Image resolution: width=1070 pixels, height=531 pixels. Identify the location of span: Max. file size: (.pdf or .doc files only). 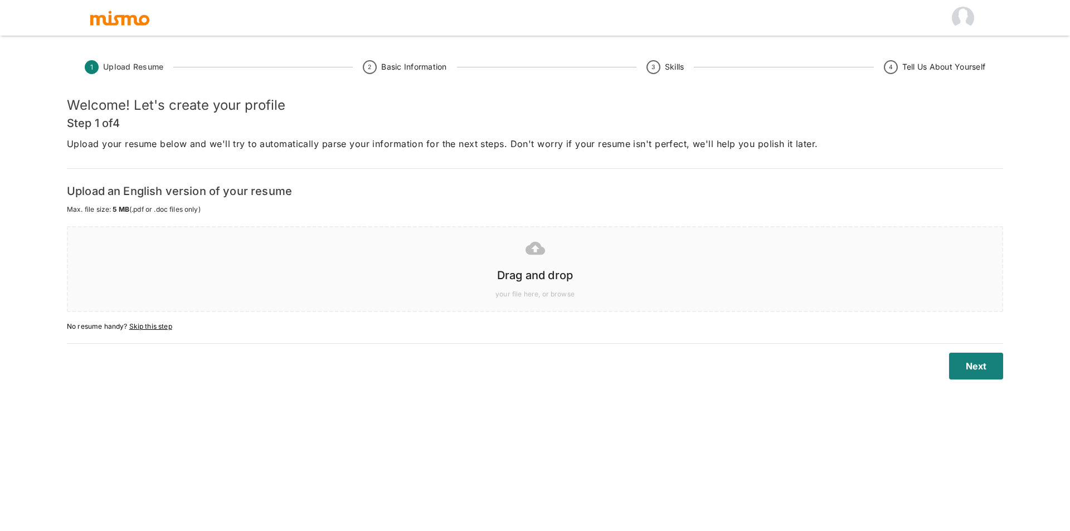
(535, 209).